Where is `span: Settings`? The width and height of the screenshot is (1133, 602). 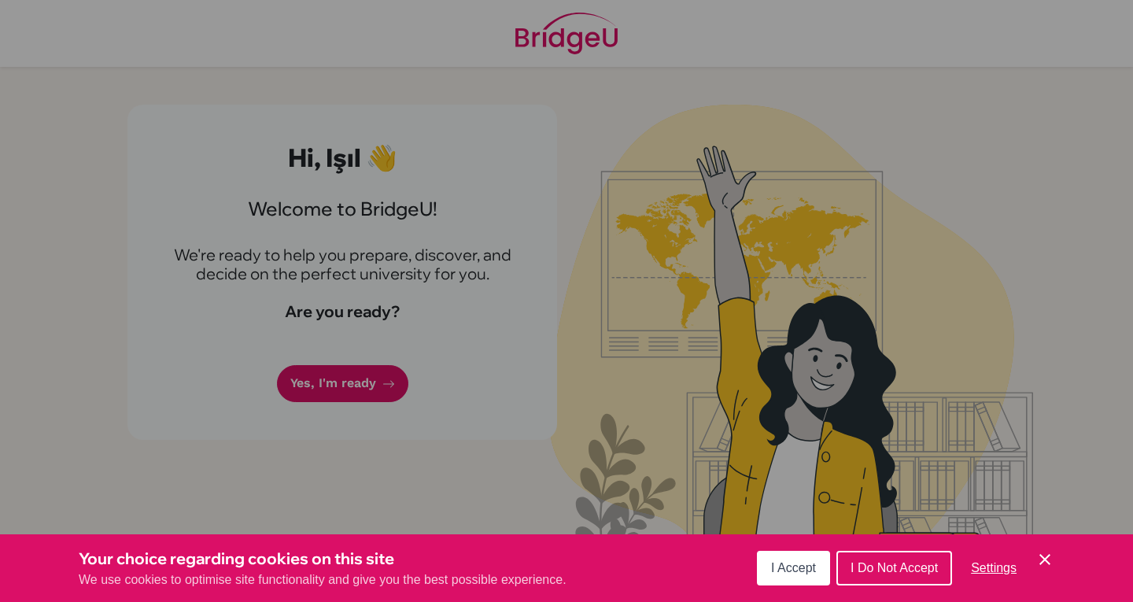 span: Settings is located at coordinates (993, 567).